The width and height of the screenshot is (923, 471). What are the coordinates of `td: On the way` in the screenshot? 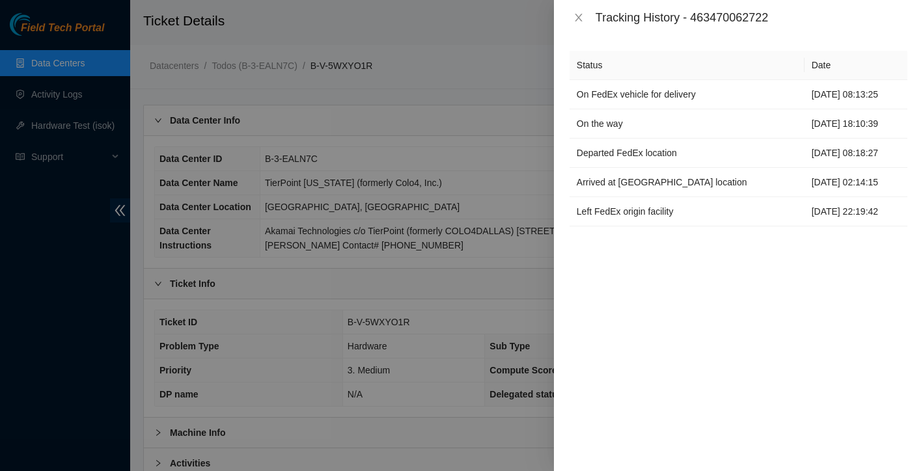 It's located at (687, 124).